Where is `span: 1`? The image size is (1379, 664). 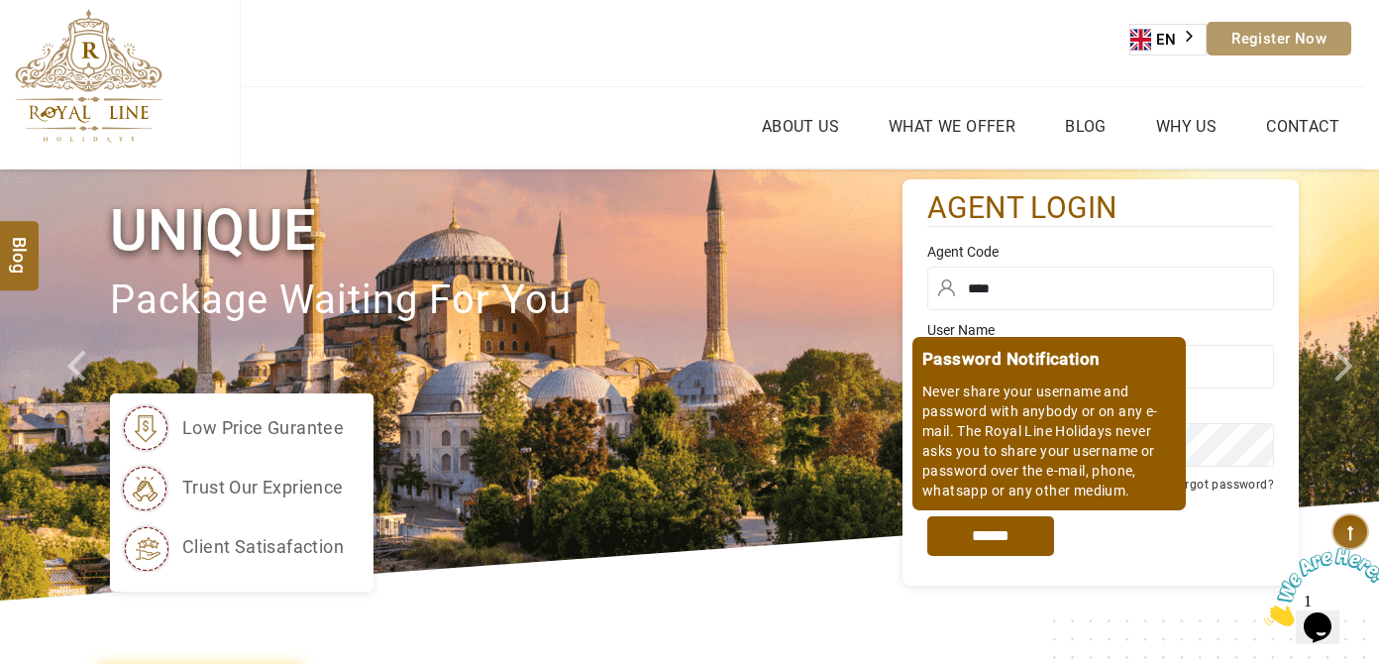 span: 1 is located at coordinates (12, 16).